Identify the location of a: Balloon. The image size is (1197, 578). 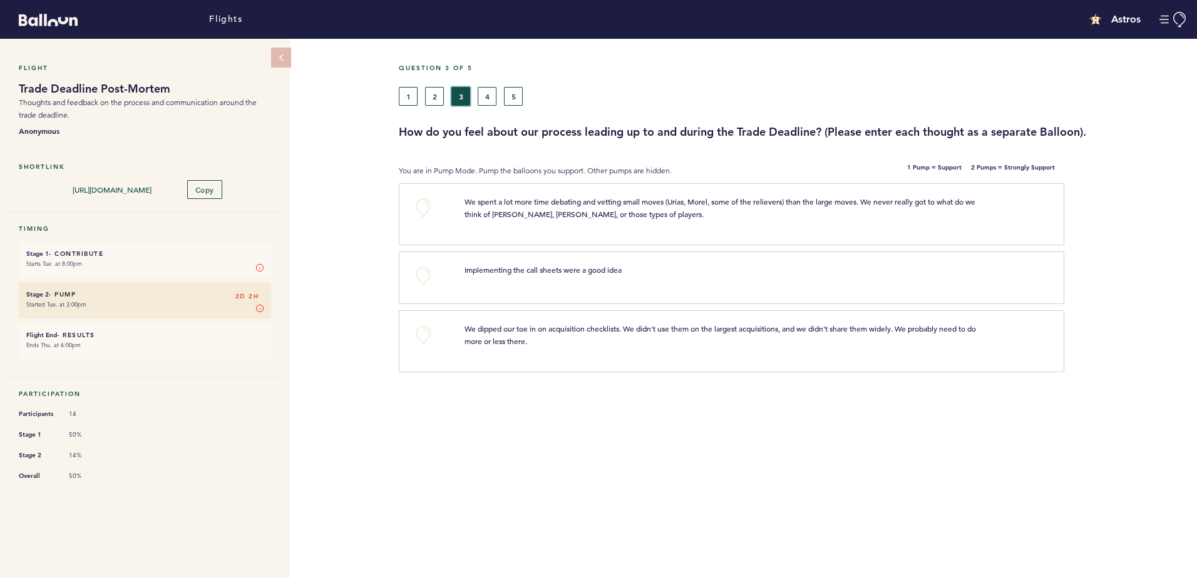
(43, 19).